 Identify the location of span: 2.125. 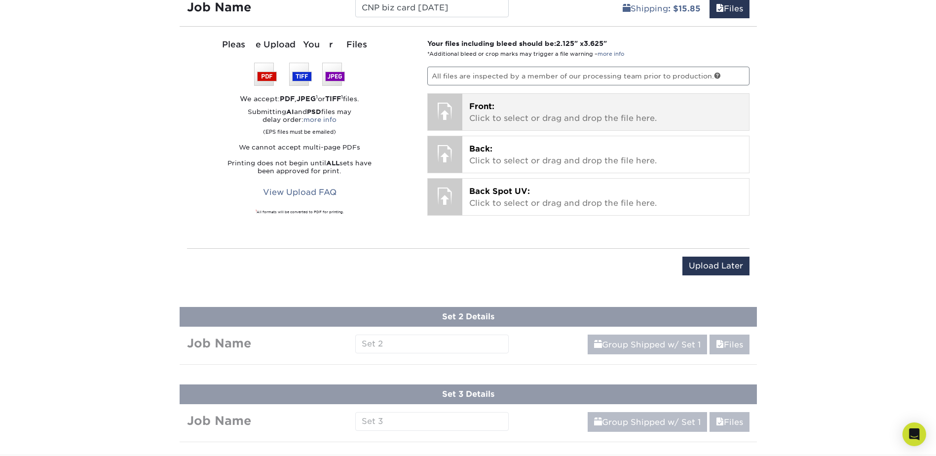
(565, 43).